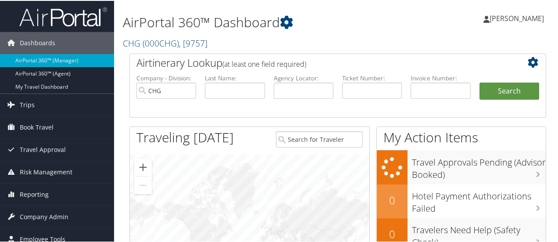 This screenshot has height=242, width=558. Describe the element at coordinates (143, 166) in the screenshot. I see `button: Zoom in` at that location.